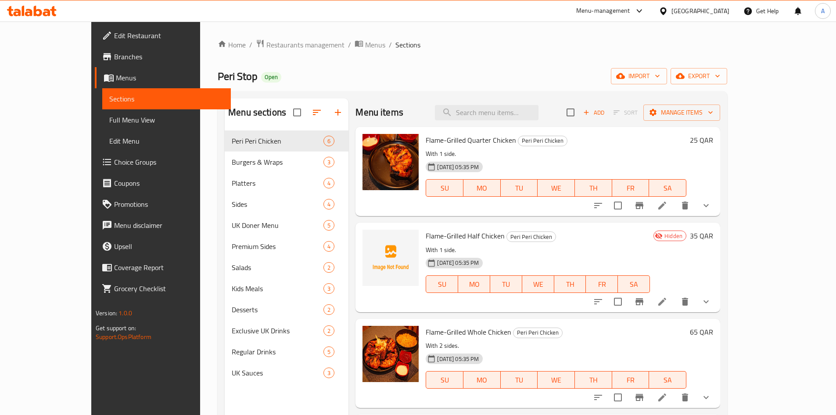 The image size is (836, 415). What do you see at coordinates (287, 267) in the screenshot?
I see `div: Salads2` at bounding box center [287, 267].